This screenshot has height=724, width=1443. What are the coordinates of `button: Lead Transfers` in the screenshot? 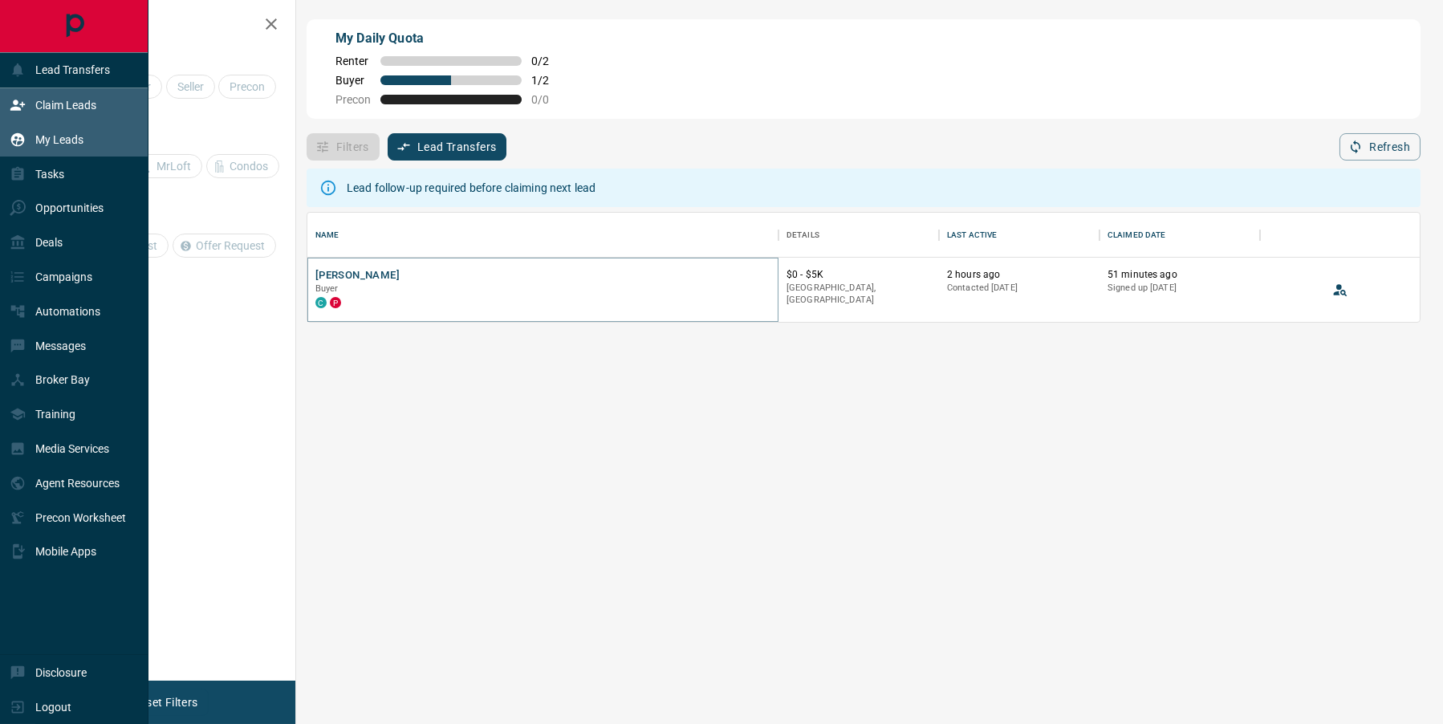 It's located at (447, 147).